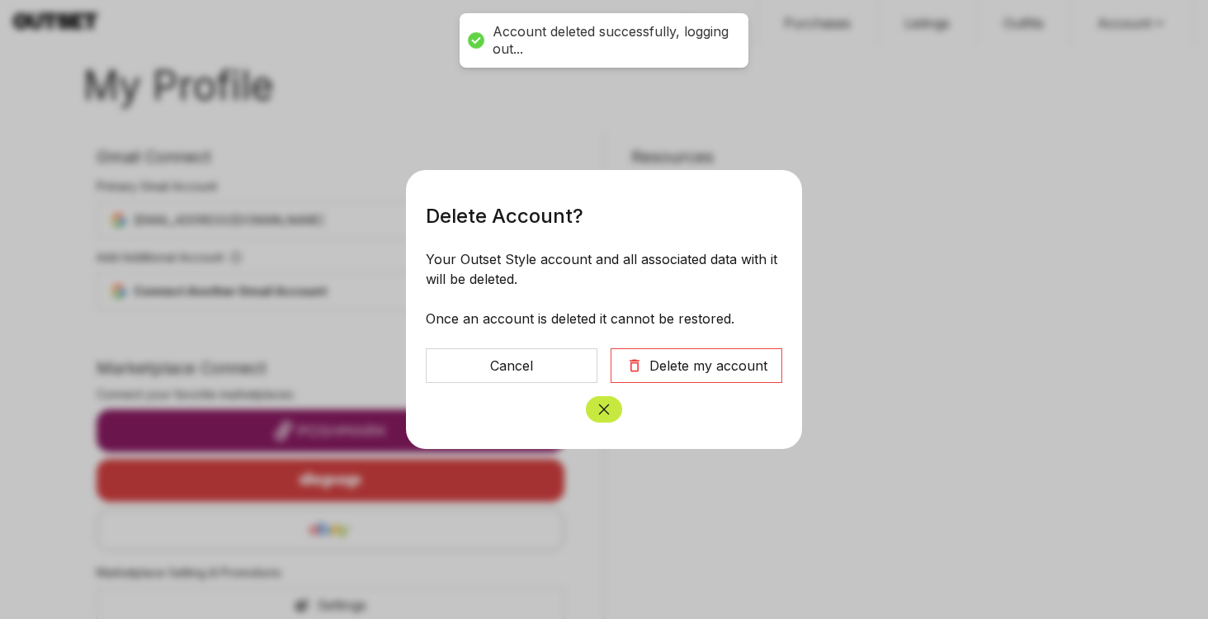  I want to click on div: Account deleted successfully, logging out..., so click(612, 40).